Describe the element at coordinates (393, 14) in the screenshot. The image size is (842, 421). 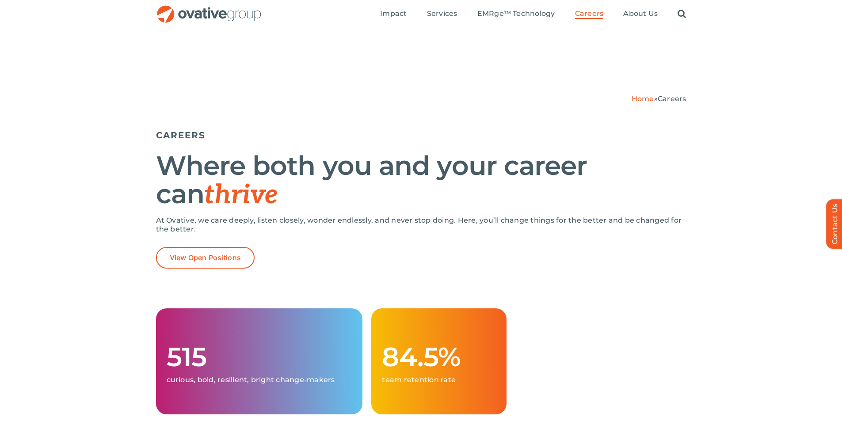
I see `a: Impact` at that location.